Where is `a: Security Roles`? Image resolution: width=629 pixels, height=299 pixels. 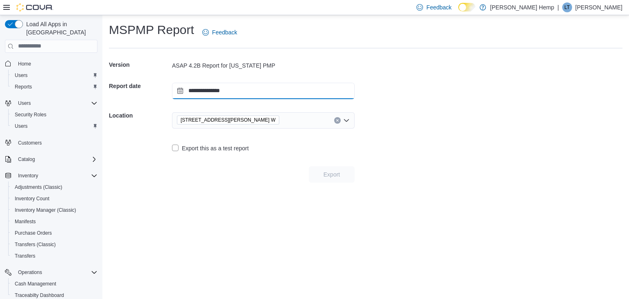 a: Security Roles is located at coordinates (30, 115).